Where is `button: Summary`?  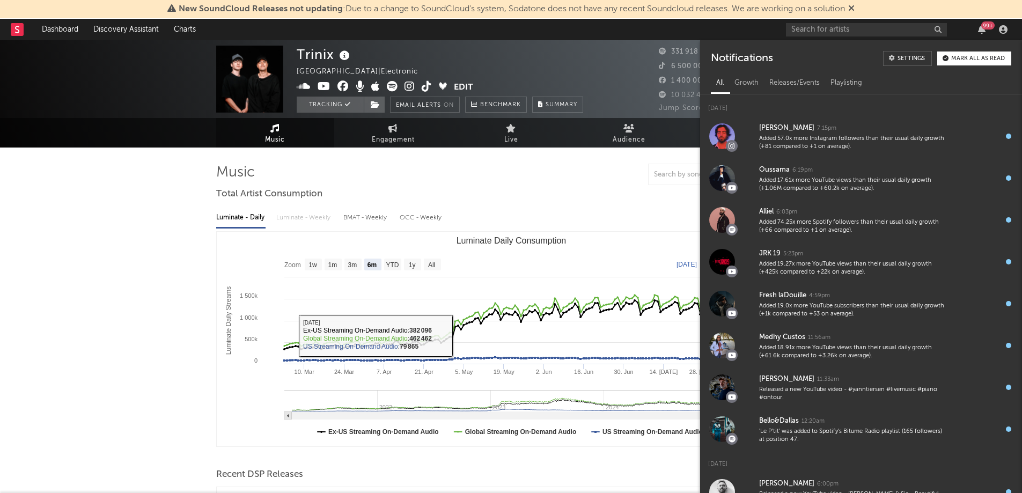 button: Summary is located at coordinates (557, 105).